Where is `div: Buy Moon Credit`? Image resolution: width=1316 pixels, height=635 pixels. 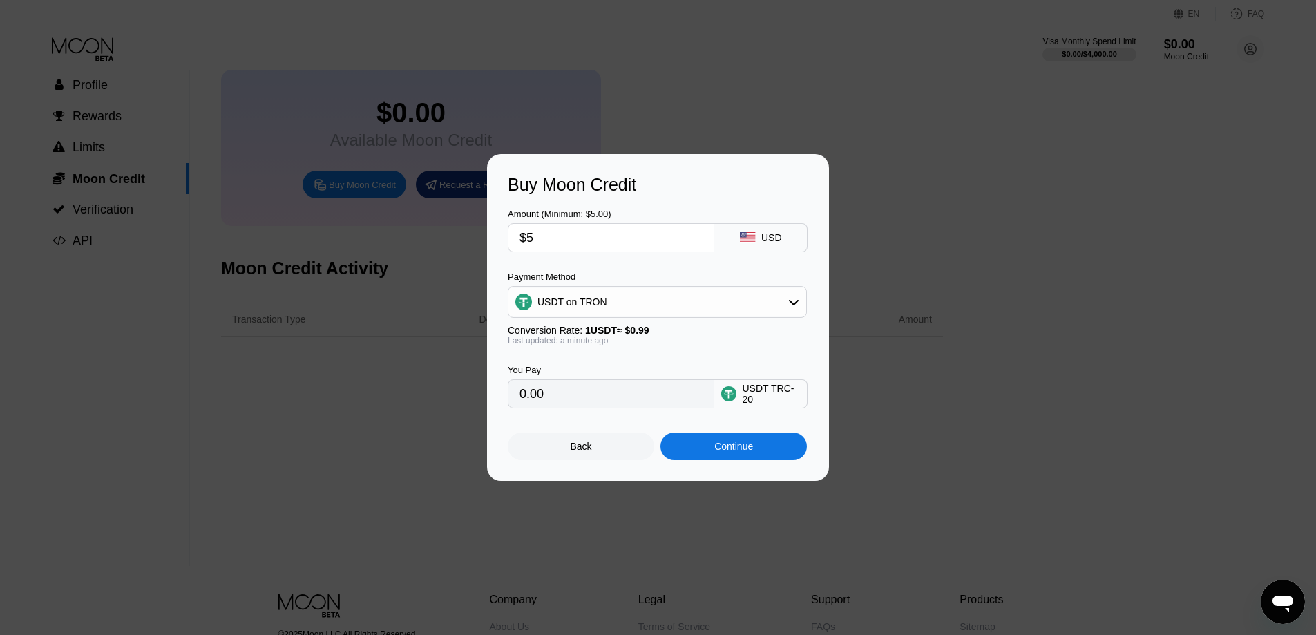
div: Buy Moon Credit is located at coordinates (658, 184).